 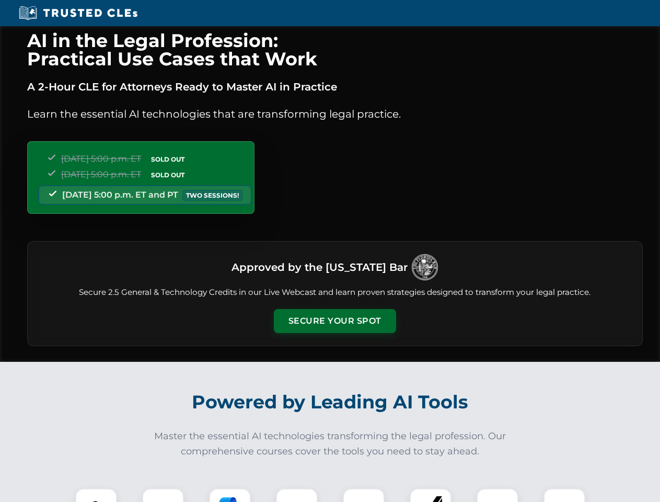 What do you see at coordinates (335, 292) in the screenshot?
I see `p: Secure 2.5 General & Technology Credits in our Live Webcast and learn proven strategies designed ...` at bounding box center [335, 292].